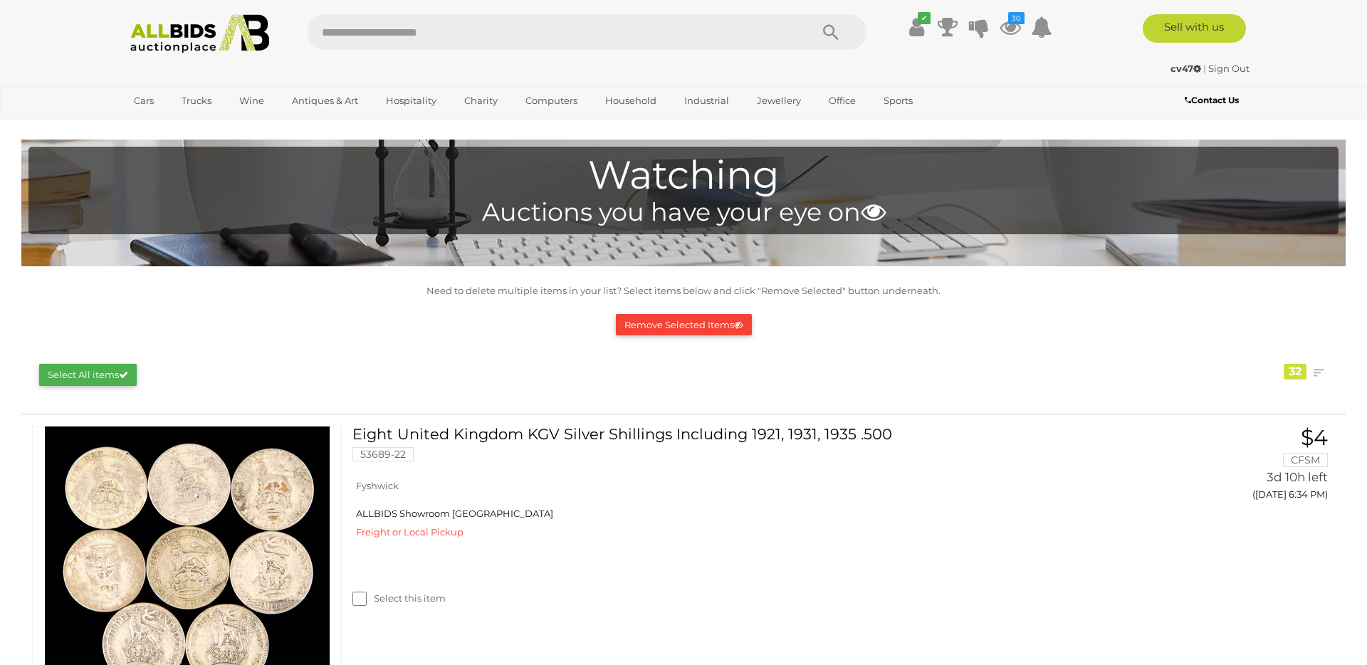  What do you see at coordinates (144, 100) in the screenshot?
I see `a: Cars` at bounding box center [144, 100].